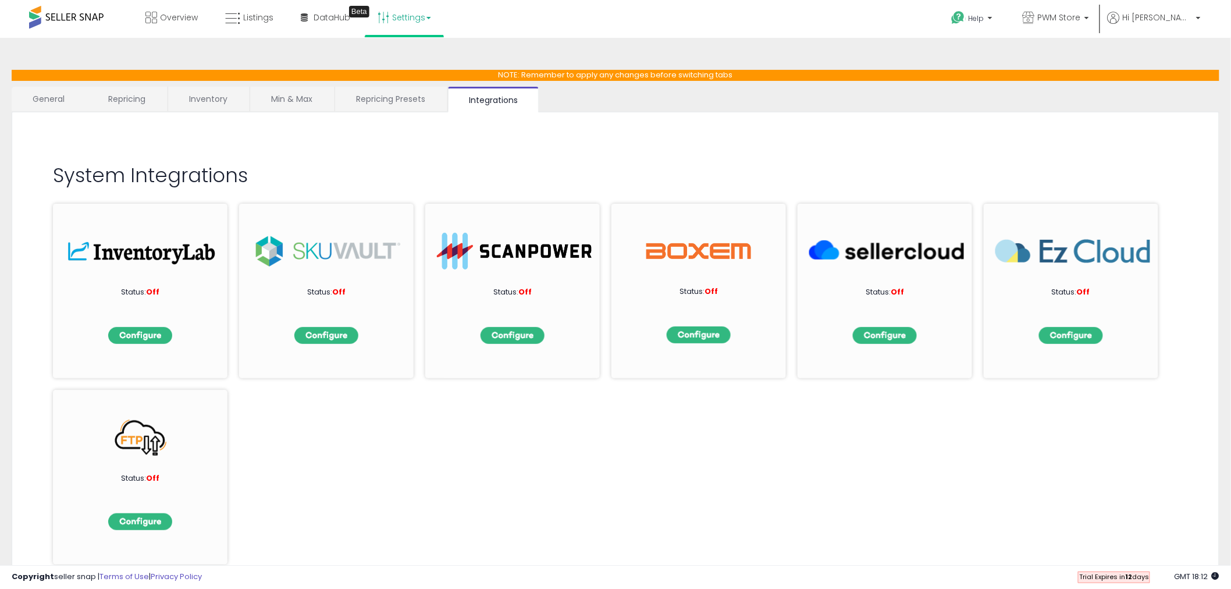  I want to click on a: Repricing, so click(127, 99).